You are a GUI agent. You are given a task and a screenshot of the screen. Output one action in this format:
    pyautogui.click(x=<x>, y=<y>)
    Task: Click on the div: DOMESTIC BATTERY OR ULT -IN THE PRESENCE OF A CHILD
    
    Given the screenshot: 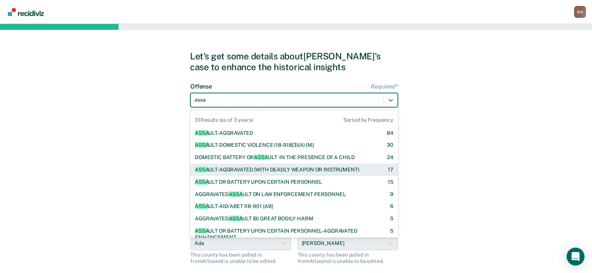 What is the action you would take?
    pyautogui.click(x=274, y=157)
    